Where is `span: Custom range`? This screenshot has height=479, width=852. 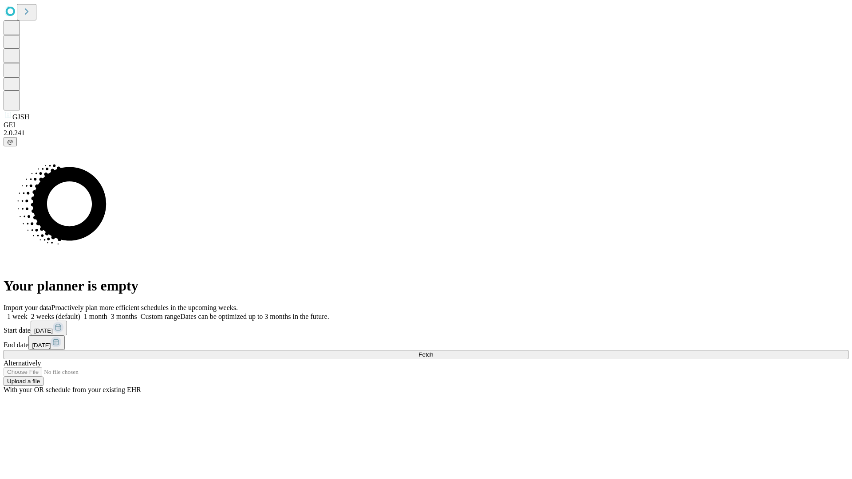
span: Custom range is located at coordinates (160, 316).